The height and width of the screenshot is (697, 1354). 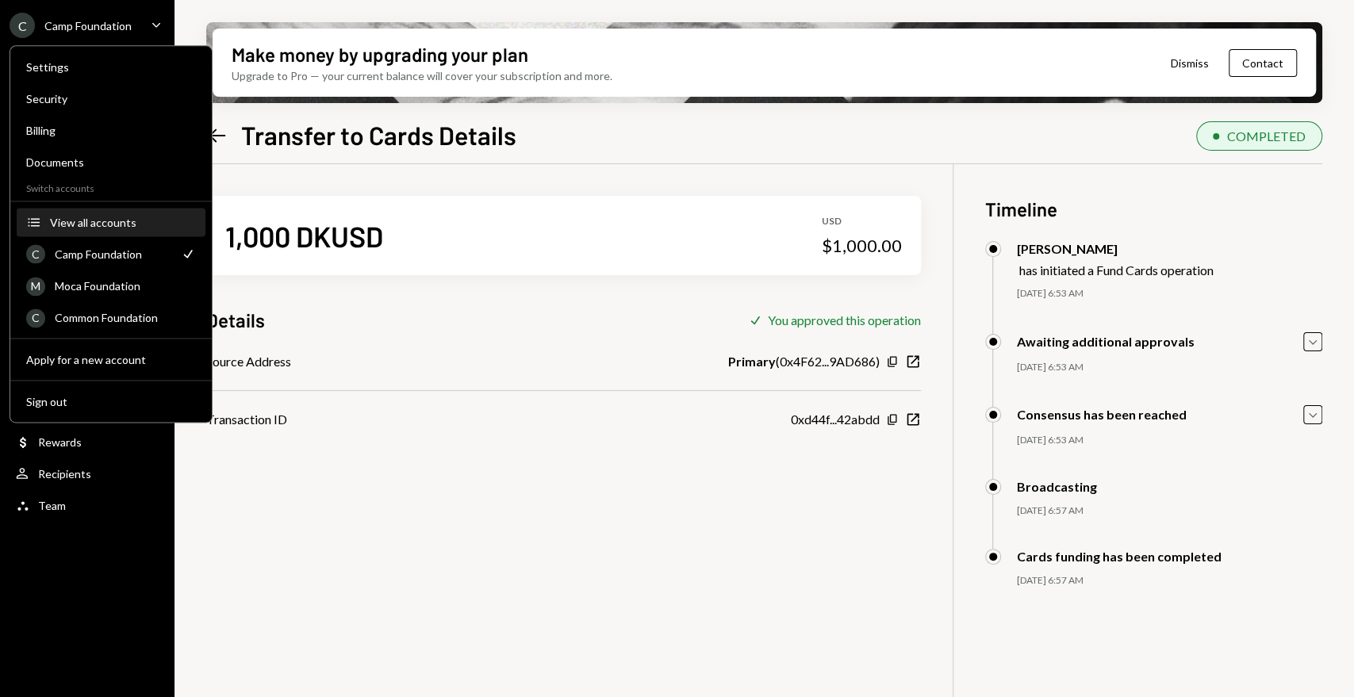 What do you see at coordinates (111, 360) in the screenshot?
I see `button: Apply for a new account` at bounding box center [111, 360].